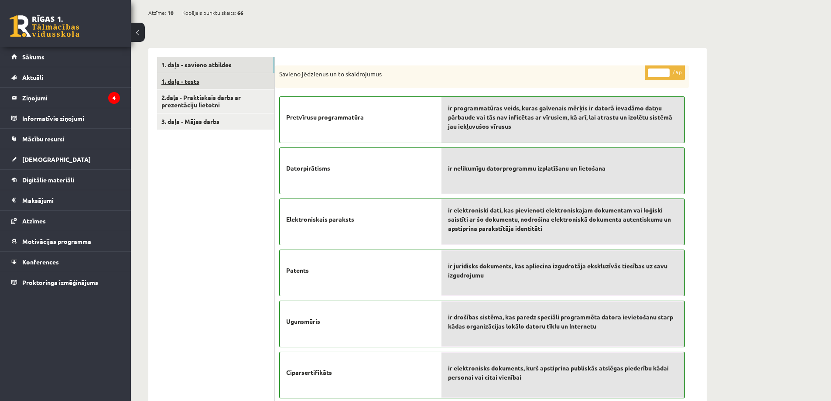 This screenshot has height=401, width=831. Describe the element at coordinates (209, 13) in the screenshot. I see `span: Kopējais punktu skaits:` at that location.